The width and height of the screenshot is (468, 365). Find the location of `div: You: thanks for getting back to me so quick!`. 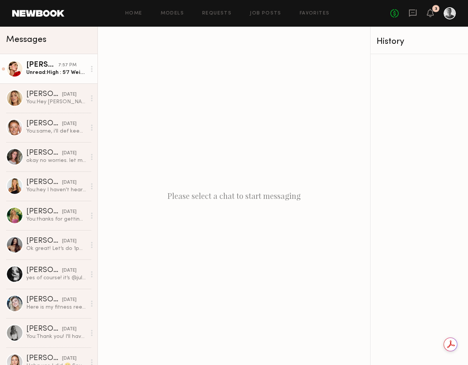

div: You: thanks for getting back to me so quick! is located at coordinates (56, 219).